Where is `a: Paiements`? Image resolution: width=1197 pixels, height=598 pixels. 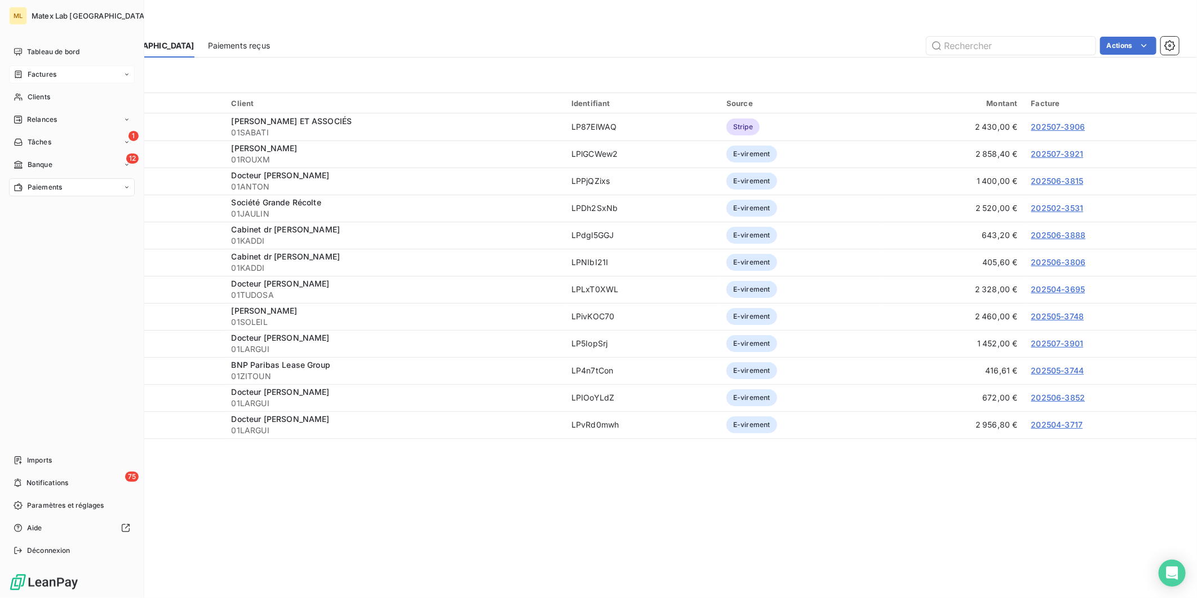 a: Paiements is located at coordinates (72, 187).